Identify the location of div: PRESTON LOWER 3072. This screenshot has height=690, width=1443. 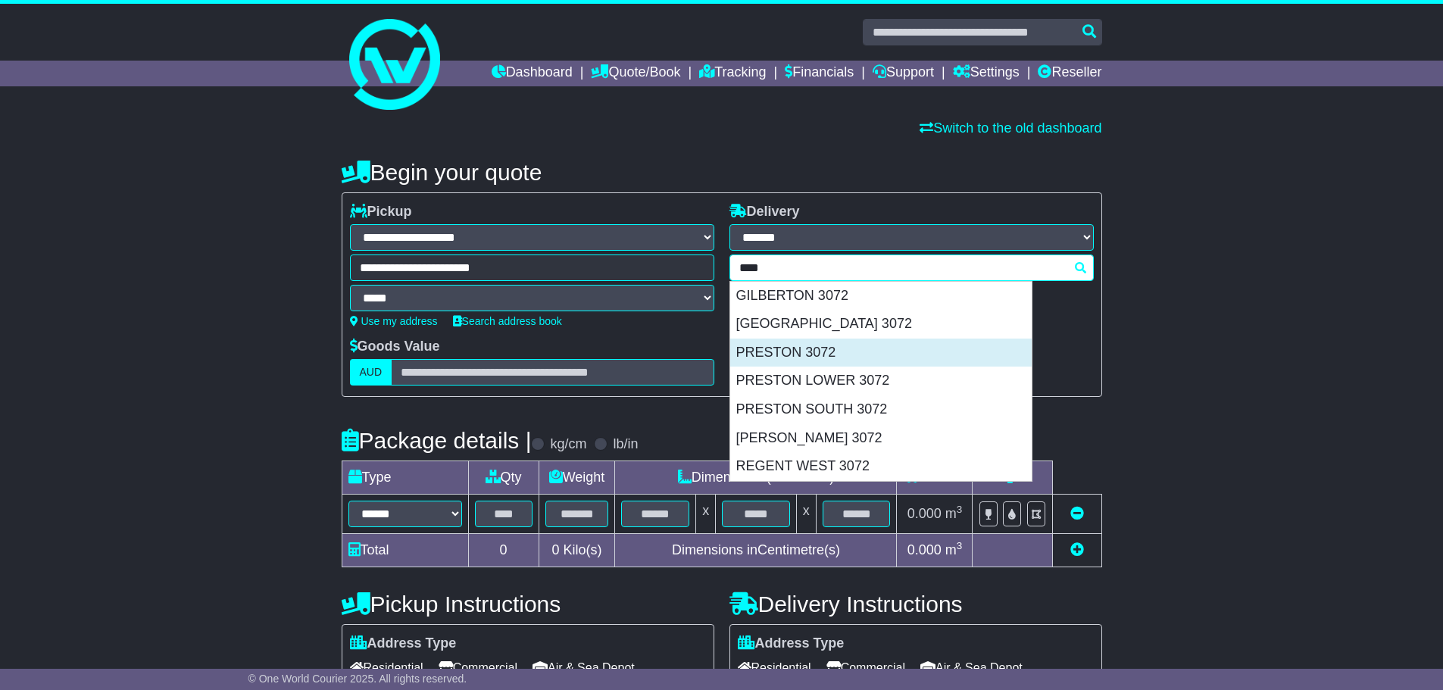
(881, 381).